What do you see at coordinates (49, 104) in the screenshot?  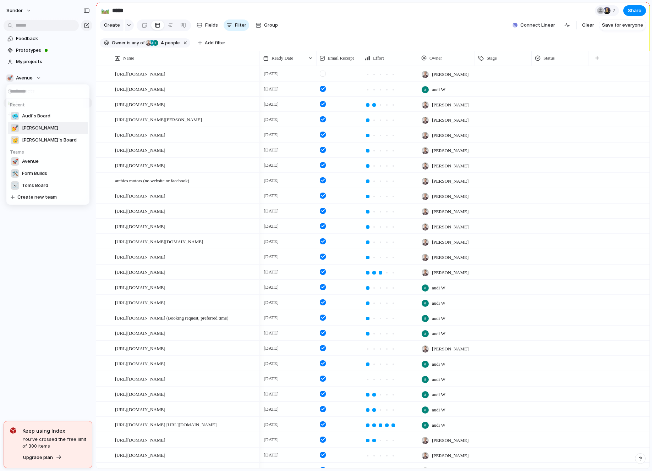 I see `h5: Recent` at bounding box center [49, 104].